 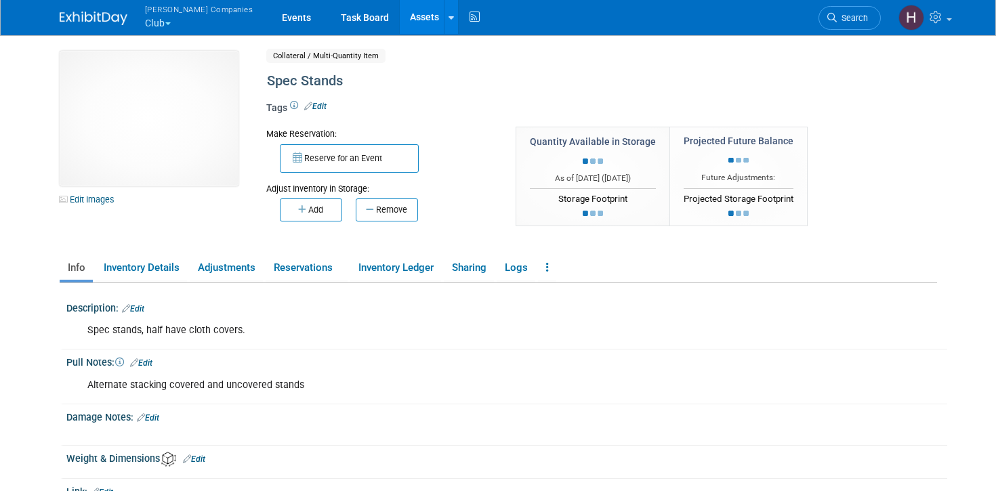 I want to click on img: ExhibitDay, so click(x=94, y=18).